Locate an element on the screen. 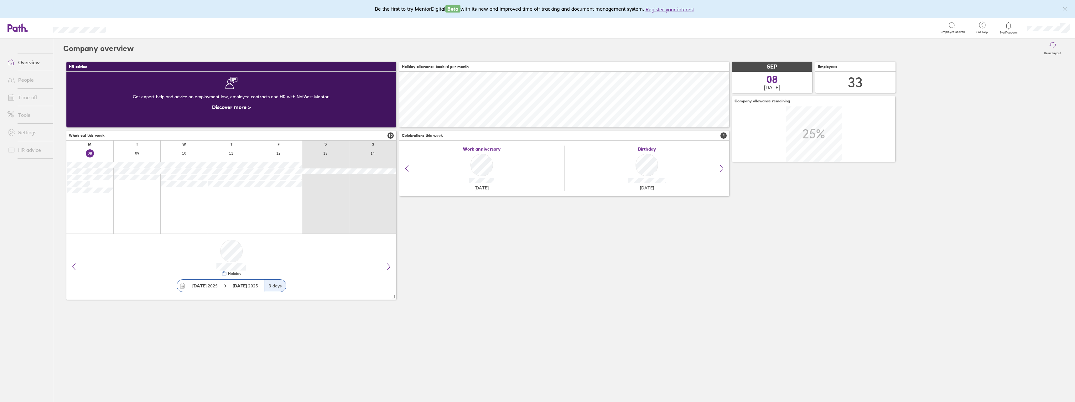 This screenshot has height=402, width=1075. div: M is located at coordinates (90, 144).